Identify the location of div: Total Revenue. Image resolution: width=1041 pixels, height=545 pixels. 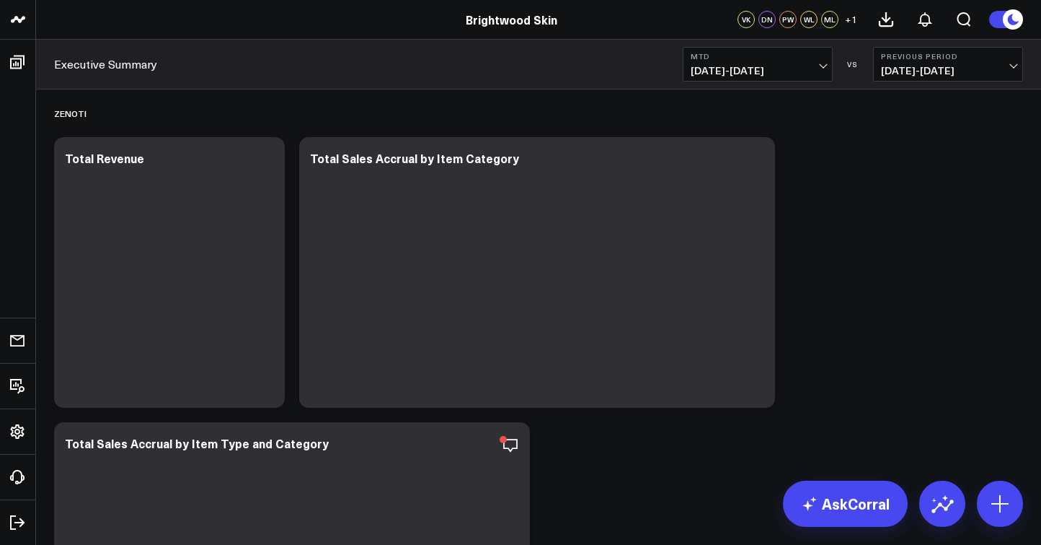
(105, 158).